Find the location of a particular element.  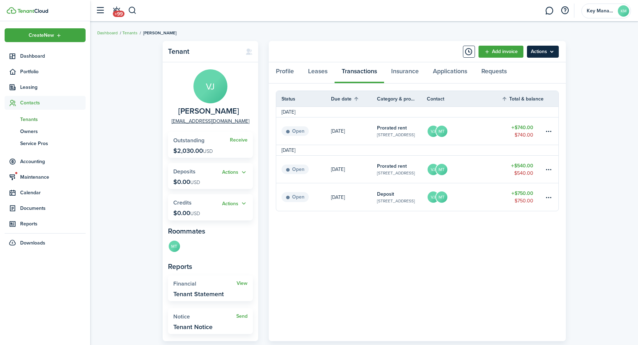

span: Key Management is located at coordinates (601, 11).